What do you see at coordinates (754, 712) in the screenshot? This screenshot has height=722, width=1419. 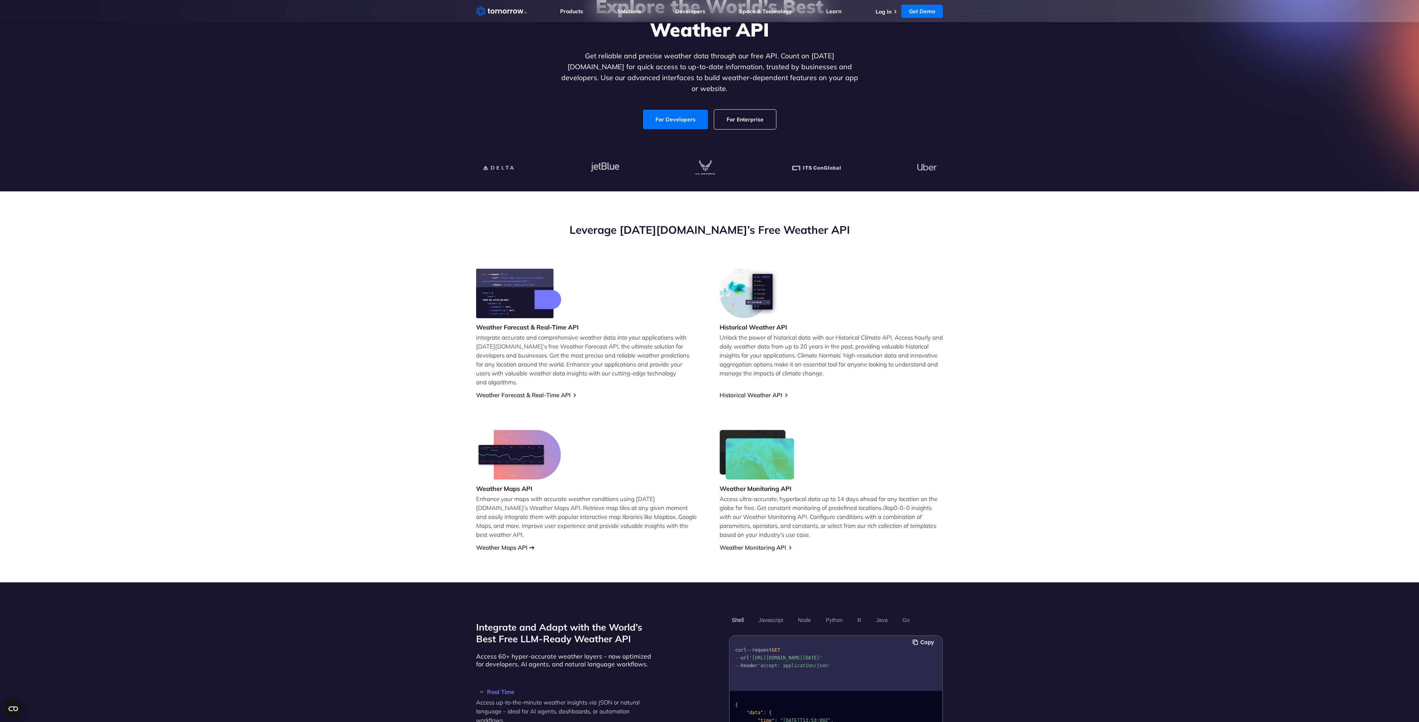 I see `span: "data"` at bounding box center [754, 712].